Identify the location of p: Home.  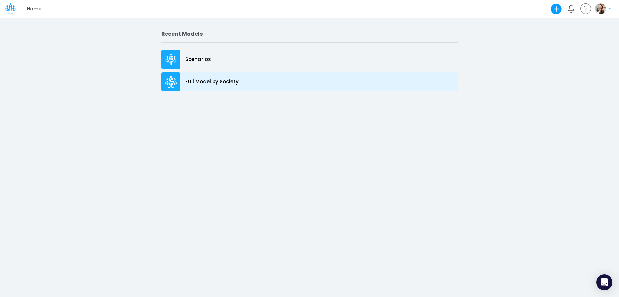
(34, 9).